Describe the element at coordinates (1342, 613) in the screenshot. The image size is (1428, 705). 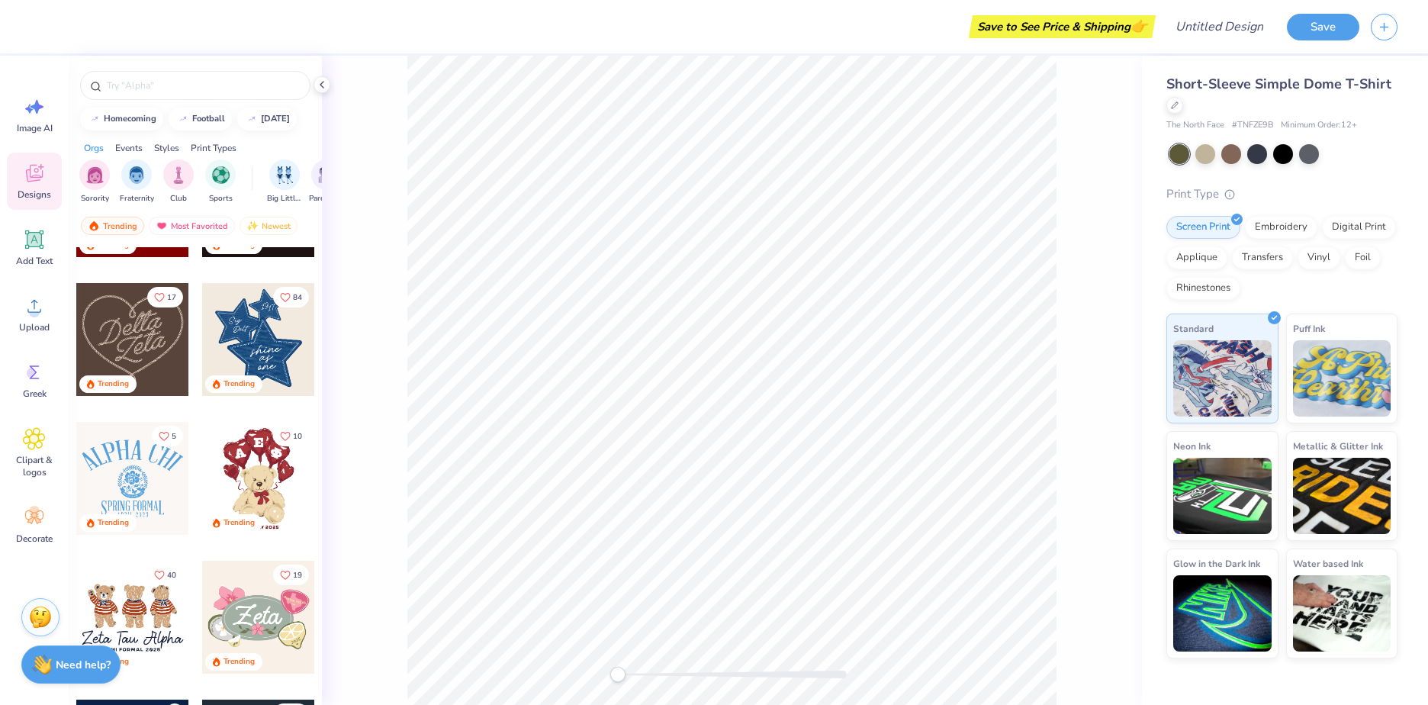
I see `img: Water based Ink` at that location.